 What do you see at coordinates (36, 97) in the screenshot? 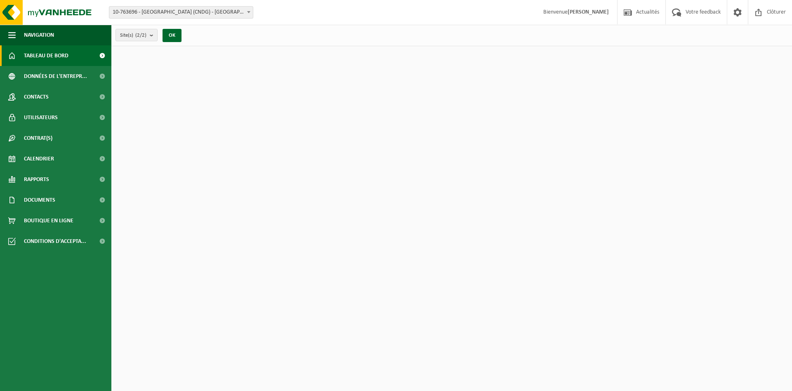
I see `span: Contacts` at bounding box center [36, 97].